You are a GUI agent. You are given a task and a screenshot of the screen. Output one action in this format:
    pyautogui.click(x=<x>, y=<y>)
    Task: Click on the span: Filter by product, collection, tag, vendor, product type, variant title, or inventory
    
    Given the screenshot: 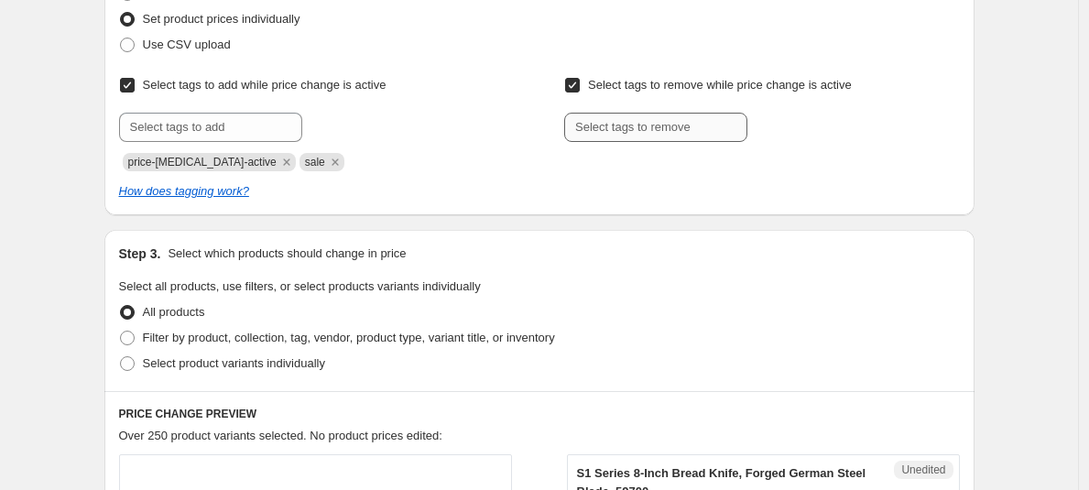 What is the action you would take?
    pyautogui.click(x=349, y=337)
    